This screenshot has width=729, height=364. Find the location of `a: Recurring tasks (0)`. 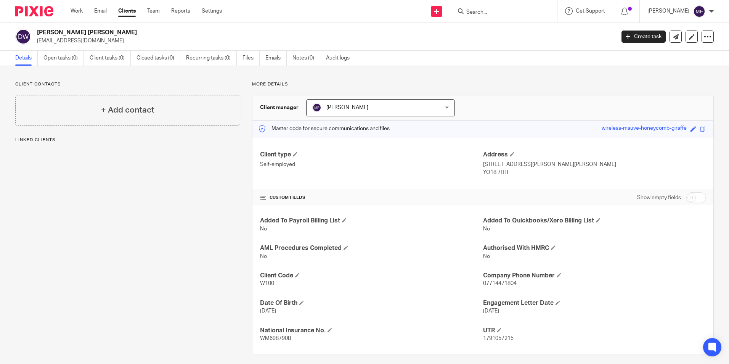

a: Recurring tasks (0) is located at coordinates (211, 58).